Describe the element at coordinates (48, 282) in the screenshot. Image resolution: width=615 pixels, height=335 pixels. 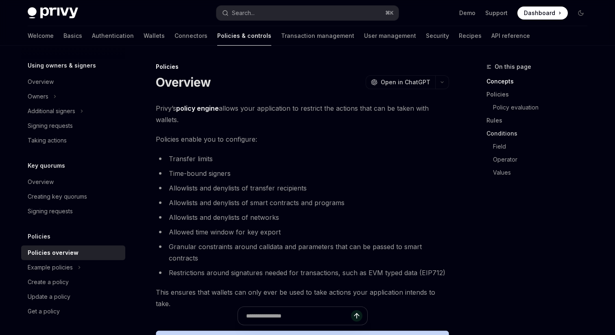
I see `div: Create a policy` at that location.